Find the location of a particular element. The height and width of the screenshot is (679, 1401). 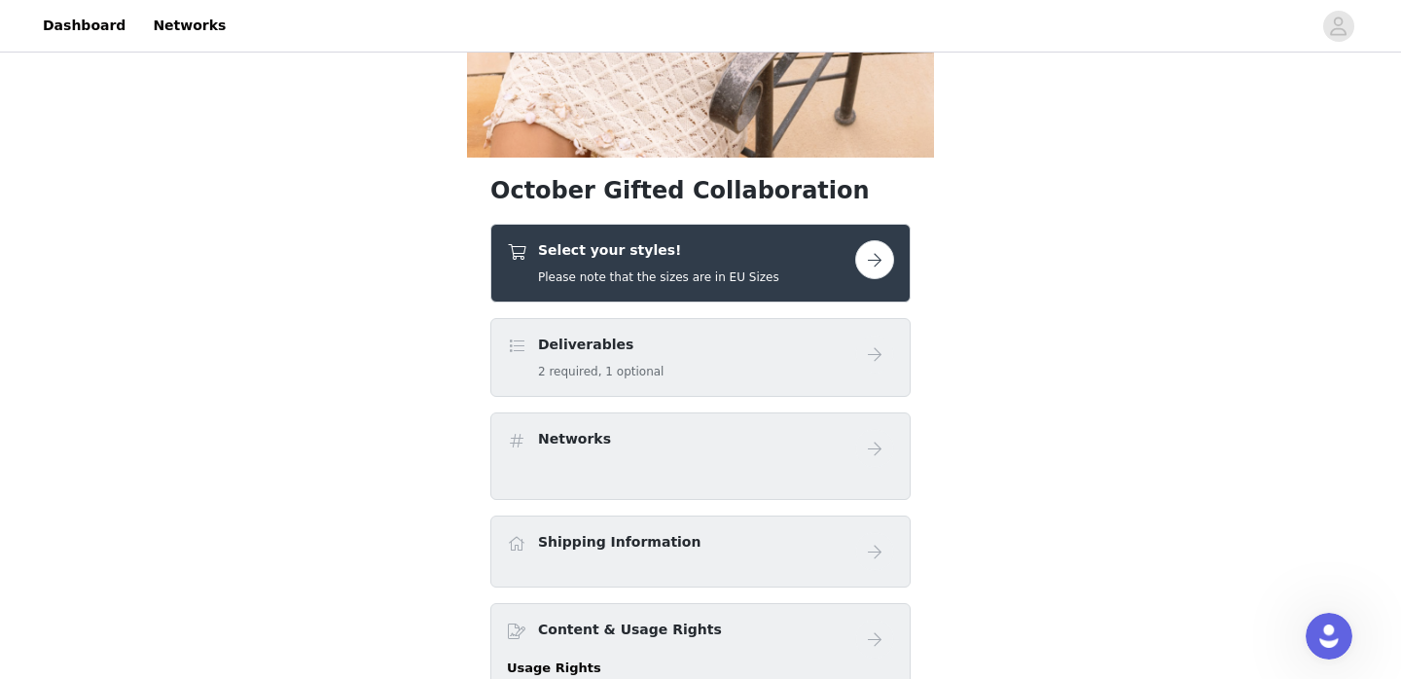

div: Deliverables is located at coordinates (701, 357).